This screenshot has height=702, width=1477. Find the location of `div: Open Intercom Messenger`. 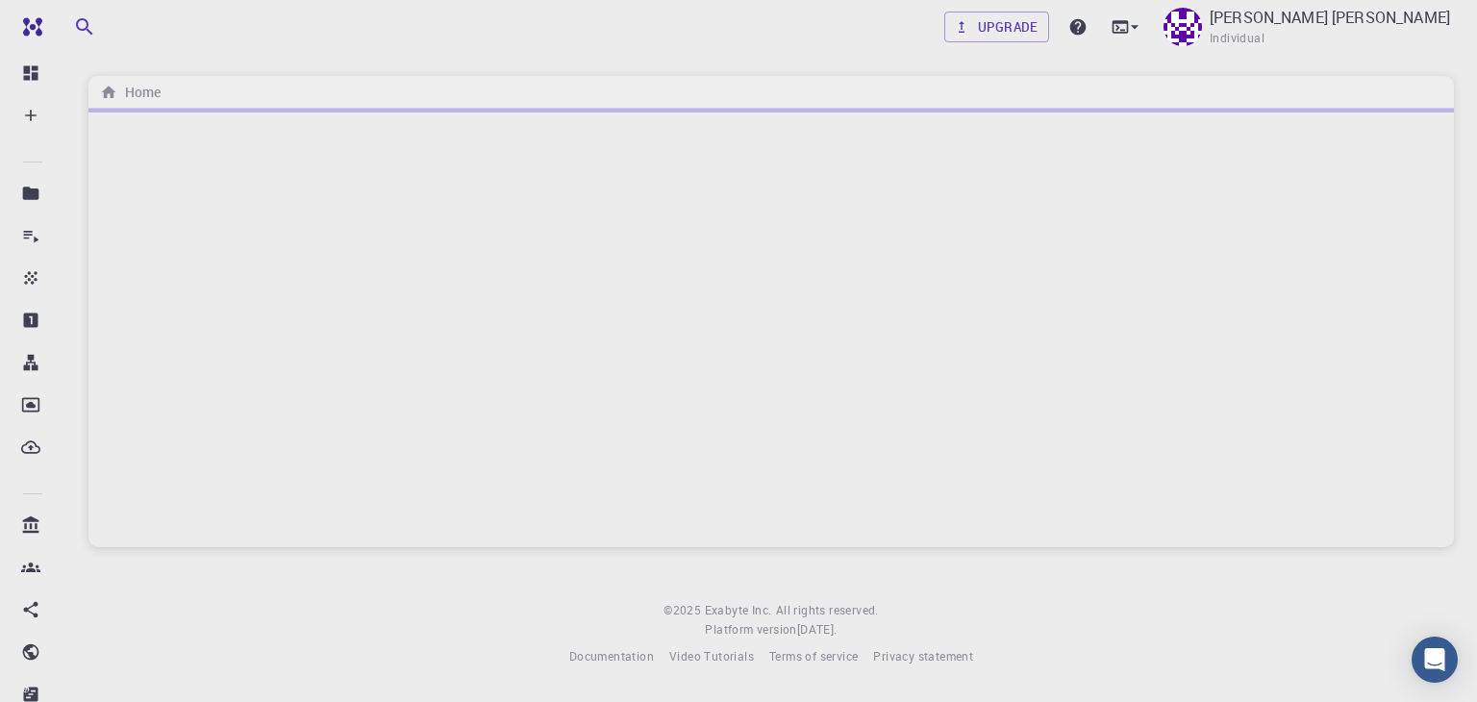

div: Open Intercom Messenger is located at coordinates (1434, 659).